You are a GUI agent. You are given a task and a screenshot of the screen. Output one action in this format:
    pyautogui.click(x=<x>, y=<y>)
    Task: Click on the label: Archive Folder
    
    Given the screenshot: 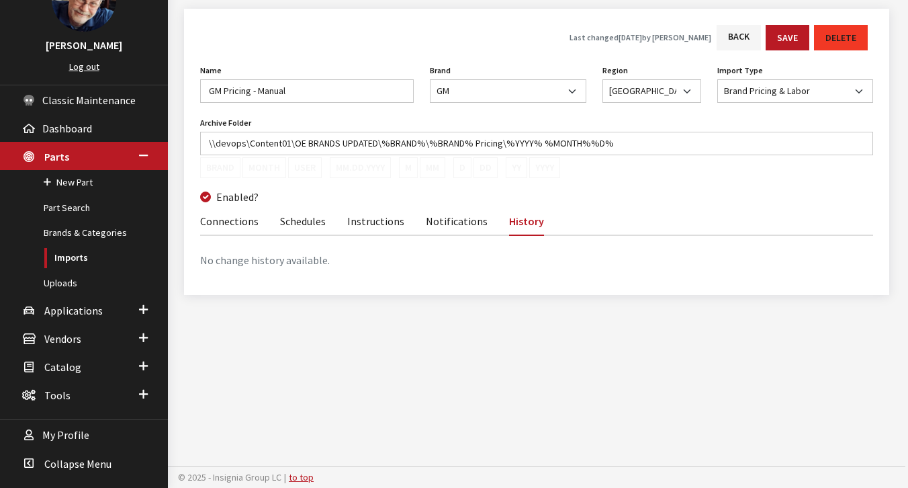 What is the action you would take?
    pyautogui.click(x=226, y=123)
    